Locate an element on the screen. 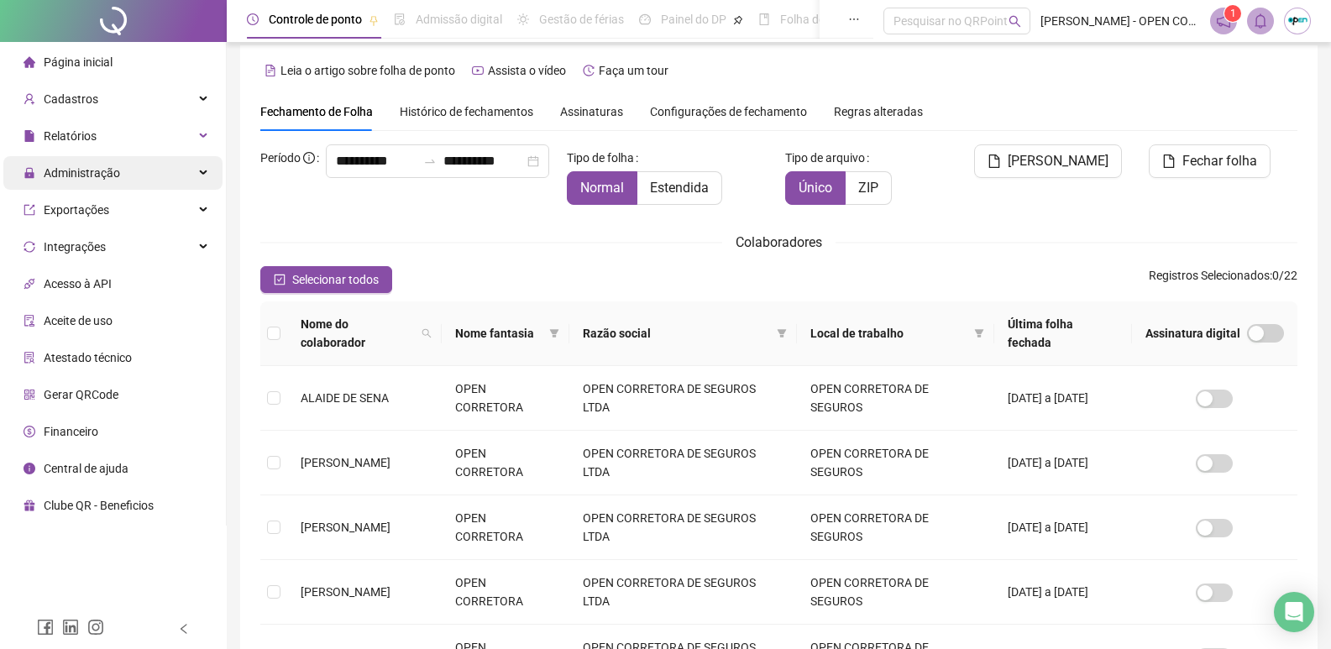 The width and height of the screenshot is (1331, 649). span: Tipo de folha is located at coordinates (600, 158).